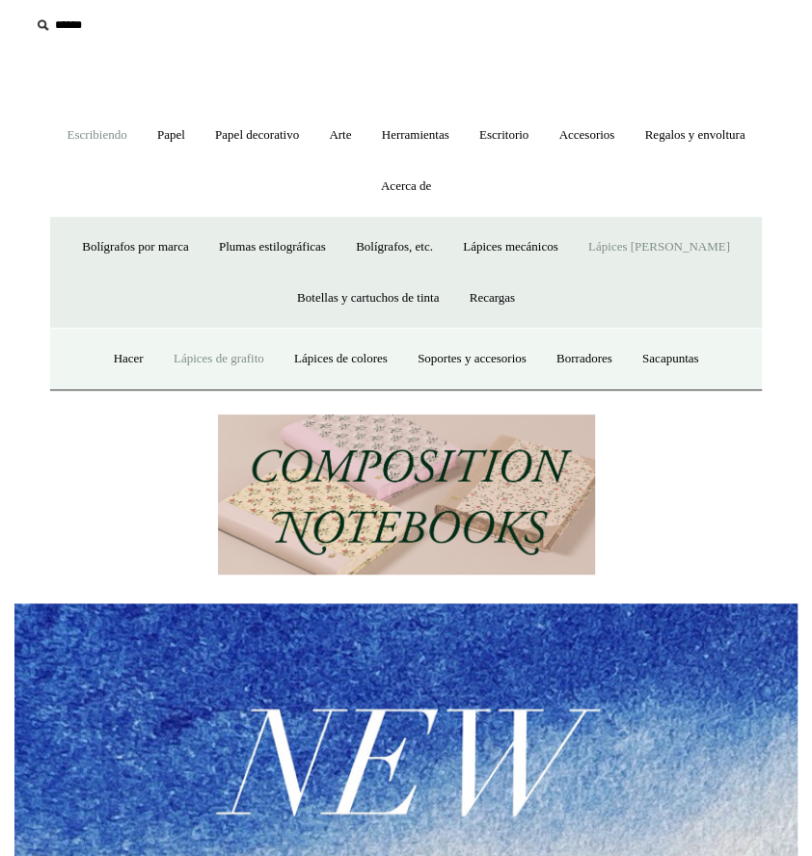  Describe the element at coordinates (472, 359) in the screenshot. I see `a: Soportes y accesorios` at that location.